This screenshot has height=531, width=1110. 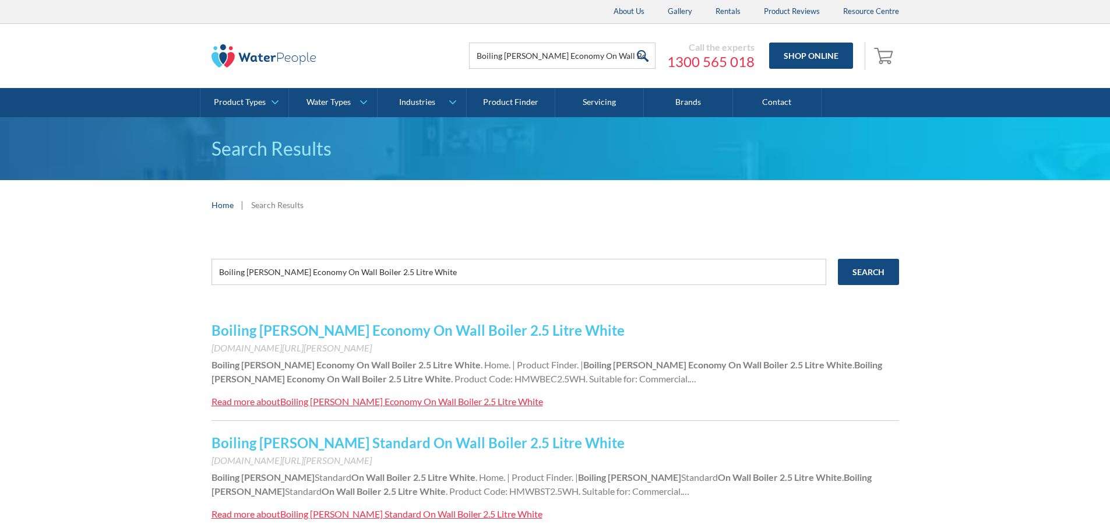 What do you see at coordinates (564, 491) in the screenshot?
I see `span: . Product Code: HMWBST2.5WH. Suitable for: Commercial.` at bounding box center [564, 491].